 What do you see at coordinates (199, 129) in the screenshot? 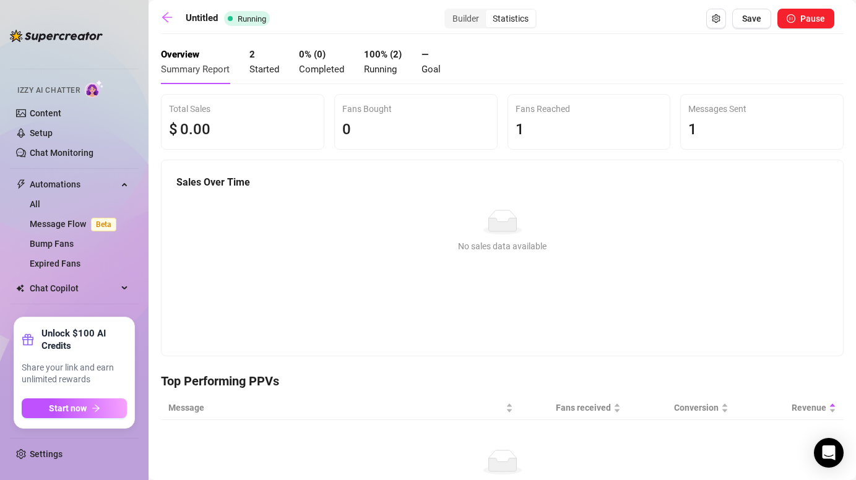
I see `span: .00` at bounding box center [199, 129].